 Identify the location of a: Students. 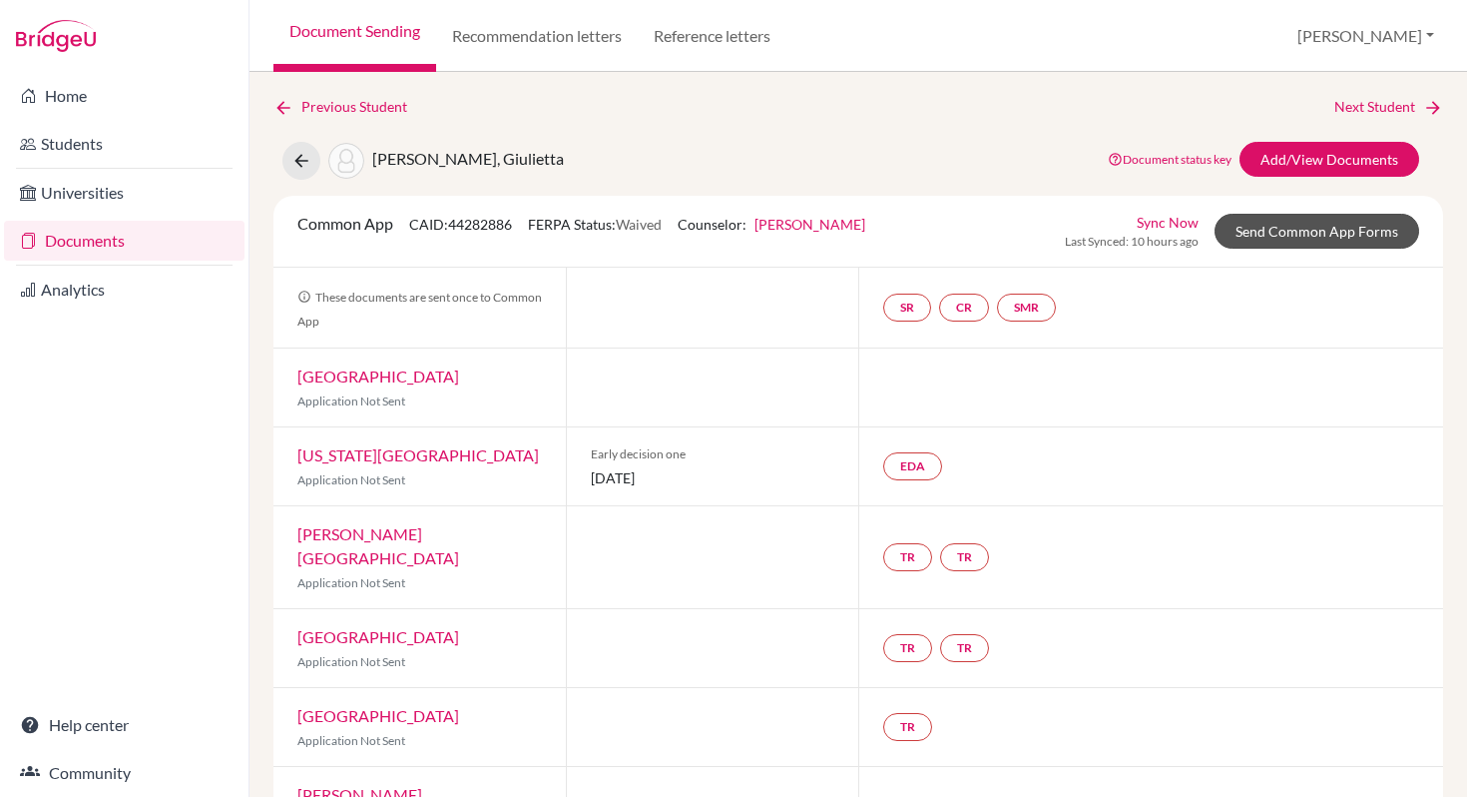
(124, 144).